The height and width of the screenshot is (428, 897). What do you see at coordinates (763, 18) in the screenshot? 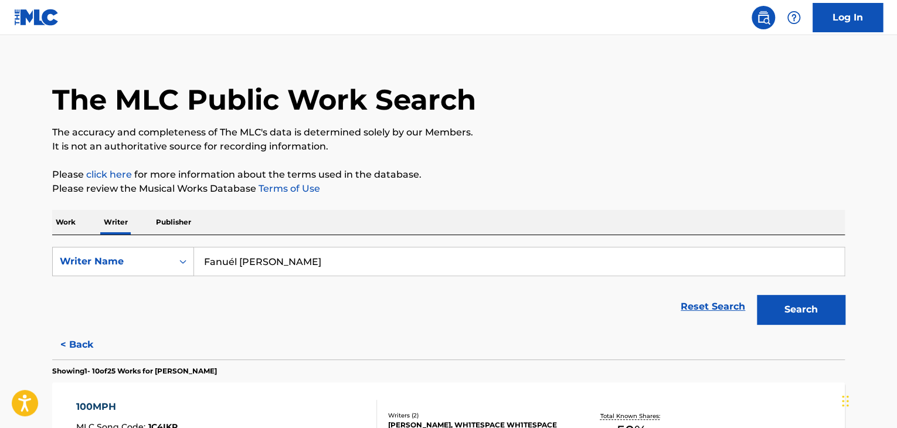
I see `a: Public Search` at bounding box center [763, 18].